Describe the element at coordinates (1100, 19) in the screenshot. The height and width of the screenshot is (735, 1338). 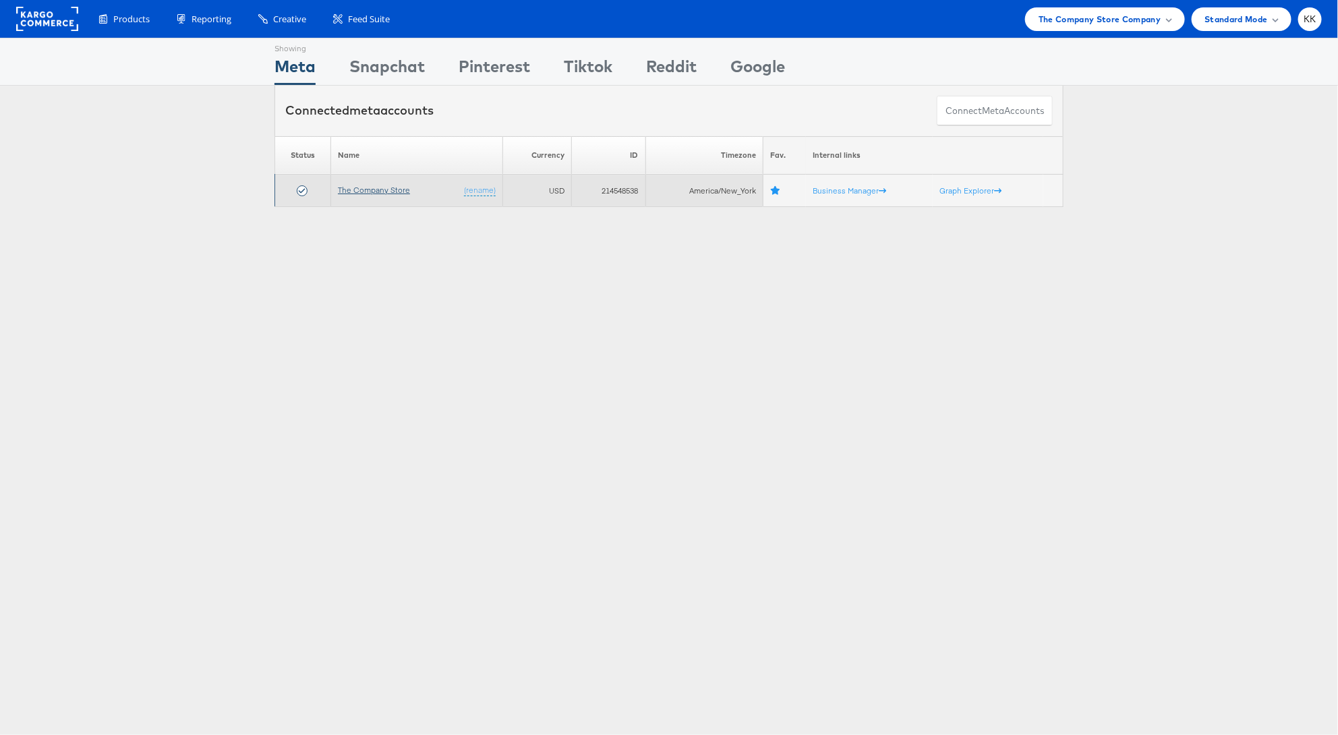
I see `span: The Company Store Company` at that location.